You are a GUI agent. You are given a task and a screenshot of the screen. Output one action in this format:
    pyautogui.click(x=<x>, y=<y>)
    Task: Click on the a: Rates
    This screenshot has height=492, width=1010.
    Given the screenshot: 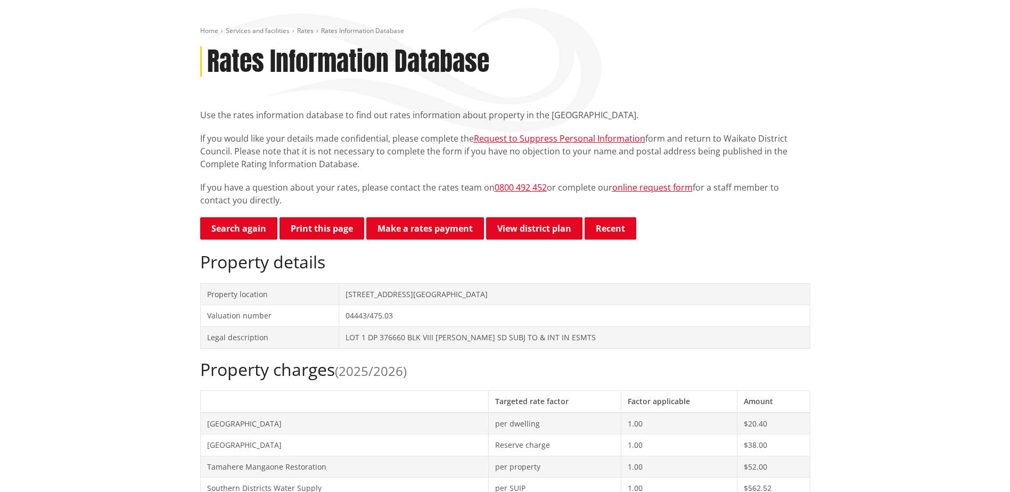 What is the action you would take?
    pyautogui.click(x=305, y=30)
    